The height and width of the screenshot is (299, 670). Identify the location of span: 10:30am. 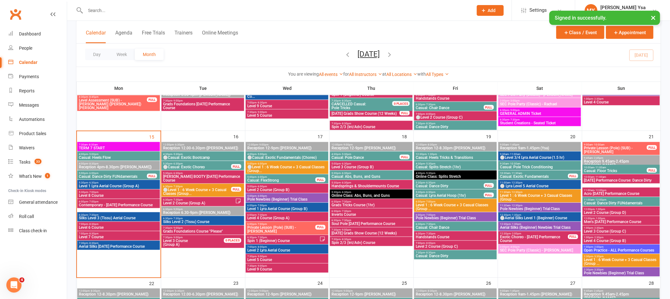
(534, 173).